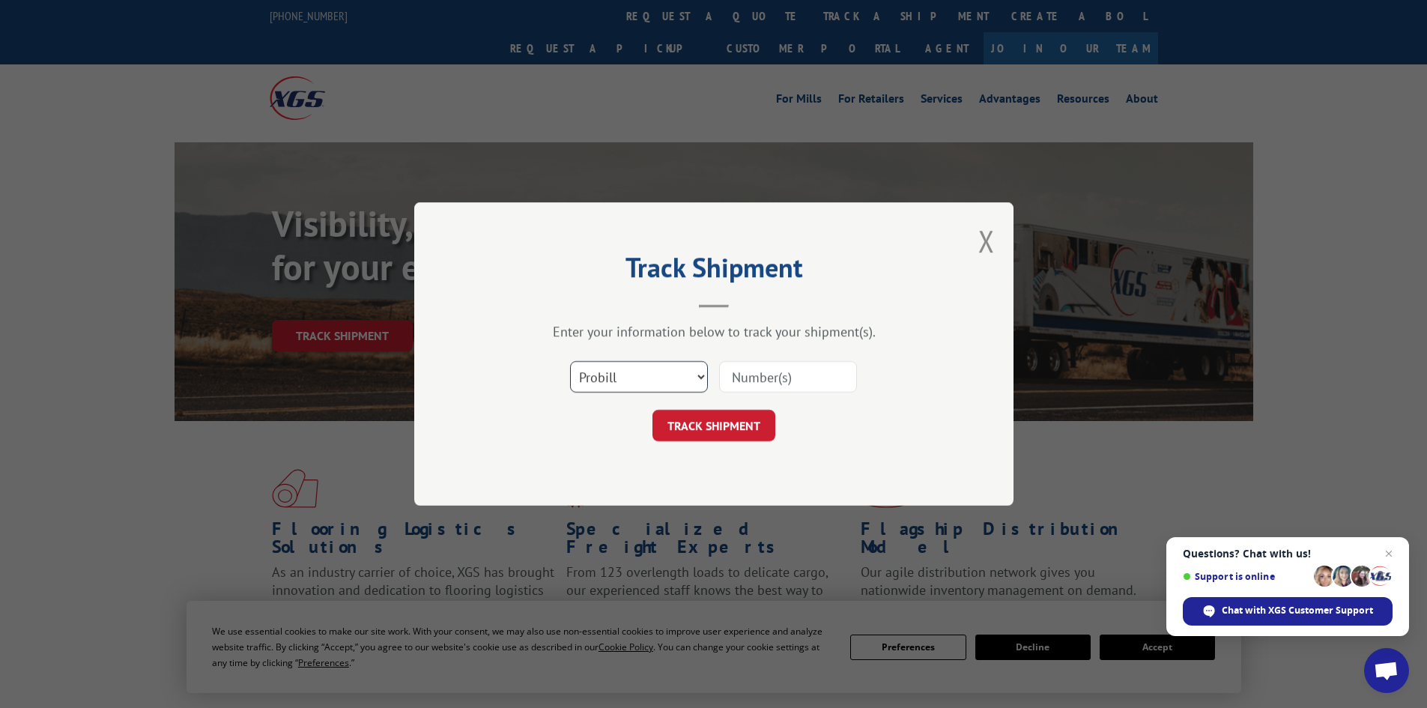 The image size is (1427, 708). Describe the element at coordinates (1388, 553) in the screenshot. I see `span: Close chat` at that location.